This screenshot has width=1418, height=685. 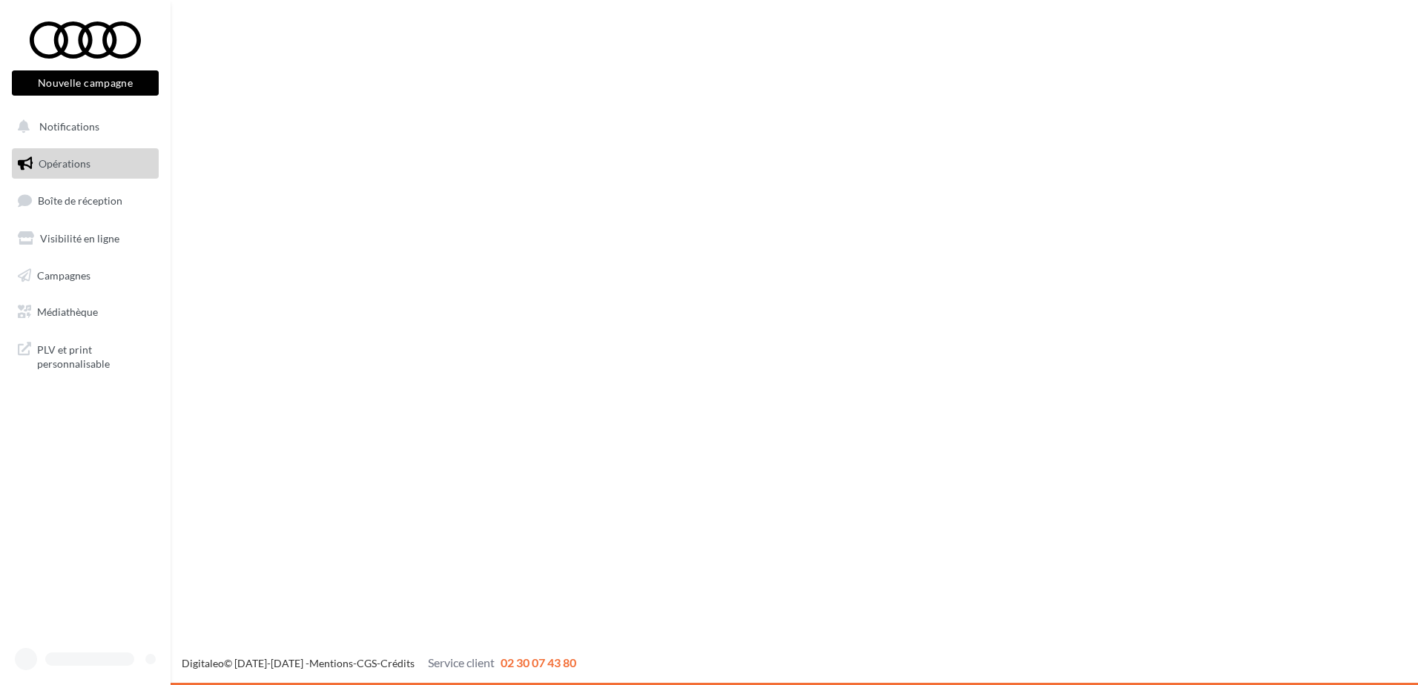 What do you see at coordinates (82, 127) in the screenshot?
I see `button: Notifications` at bounding box center [82, 127].